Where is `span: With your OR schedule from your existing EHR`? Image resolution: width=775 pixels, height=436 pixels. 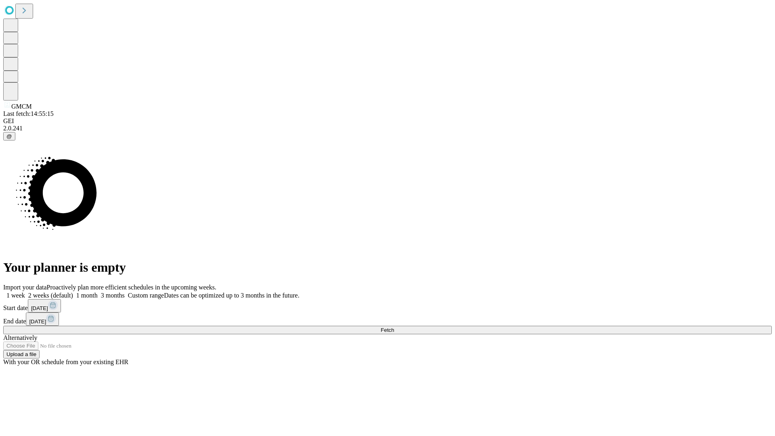 span: With your OR schedule from your existing EHR is located at coordinates (66, 362).